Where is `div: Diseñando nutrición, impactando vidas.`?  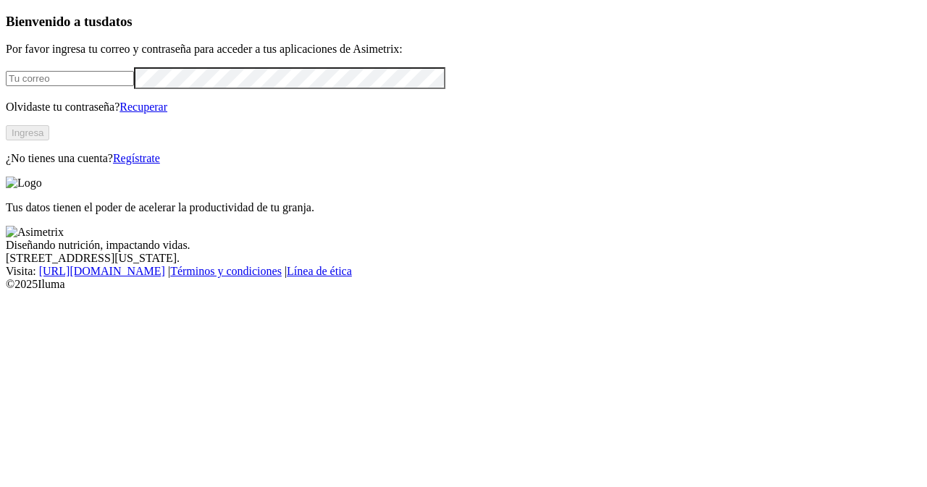
div: Diseñando nutrición, impactando vidas. is located at coordinates (463, 245).